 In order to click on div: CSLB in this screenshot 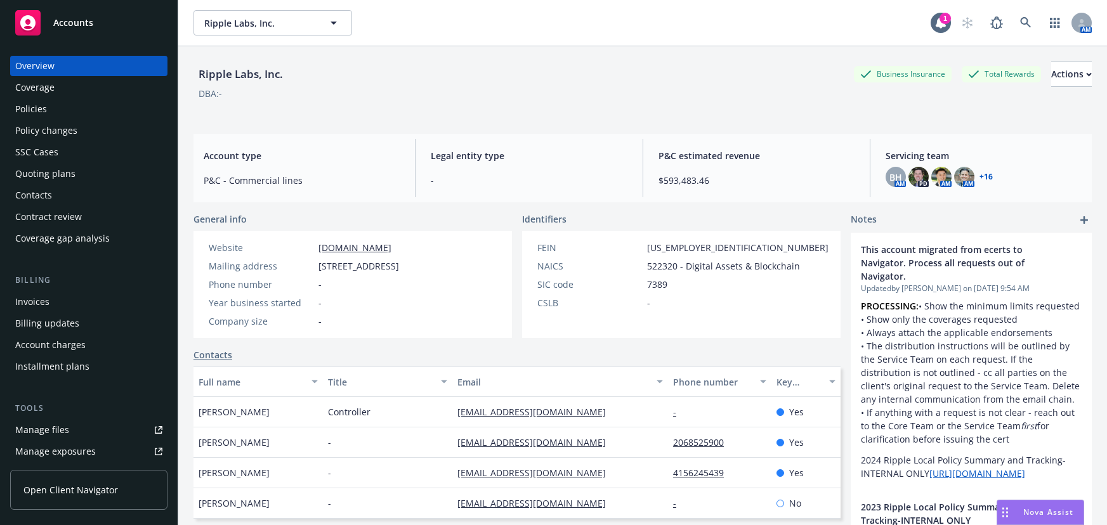, I will do `click(589, 303)`.